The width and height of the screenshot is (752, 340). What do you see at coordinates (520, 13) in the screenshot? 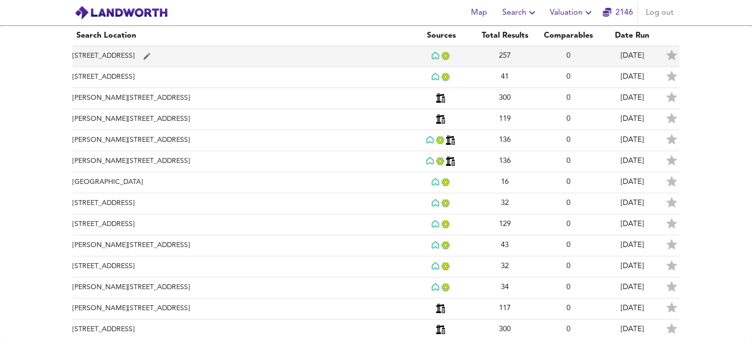
I see `span: Search` at bounding box center [520, 13].